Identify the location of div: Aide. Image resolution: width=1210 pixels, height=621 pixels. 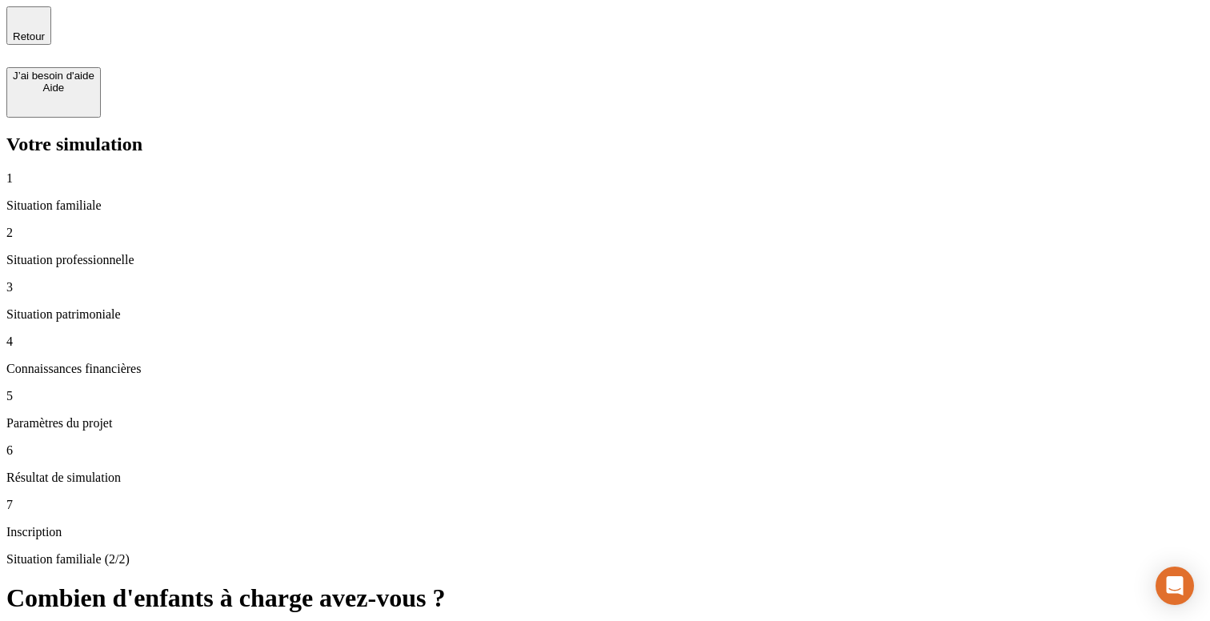
(54, 87).